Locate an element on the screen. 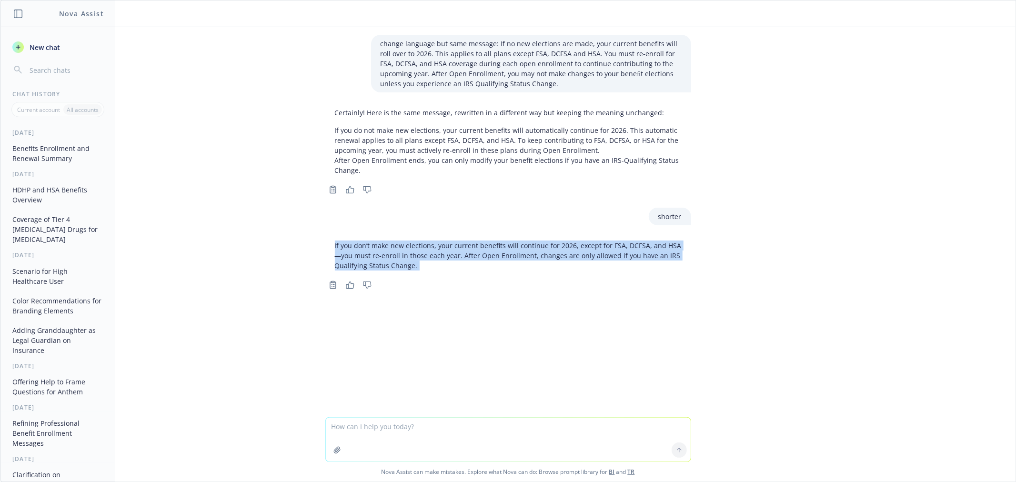 The height and width of the screenshot is (482, 1016). div: Chat History is located at coordinates (58, 94).